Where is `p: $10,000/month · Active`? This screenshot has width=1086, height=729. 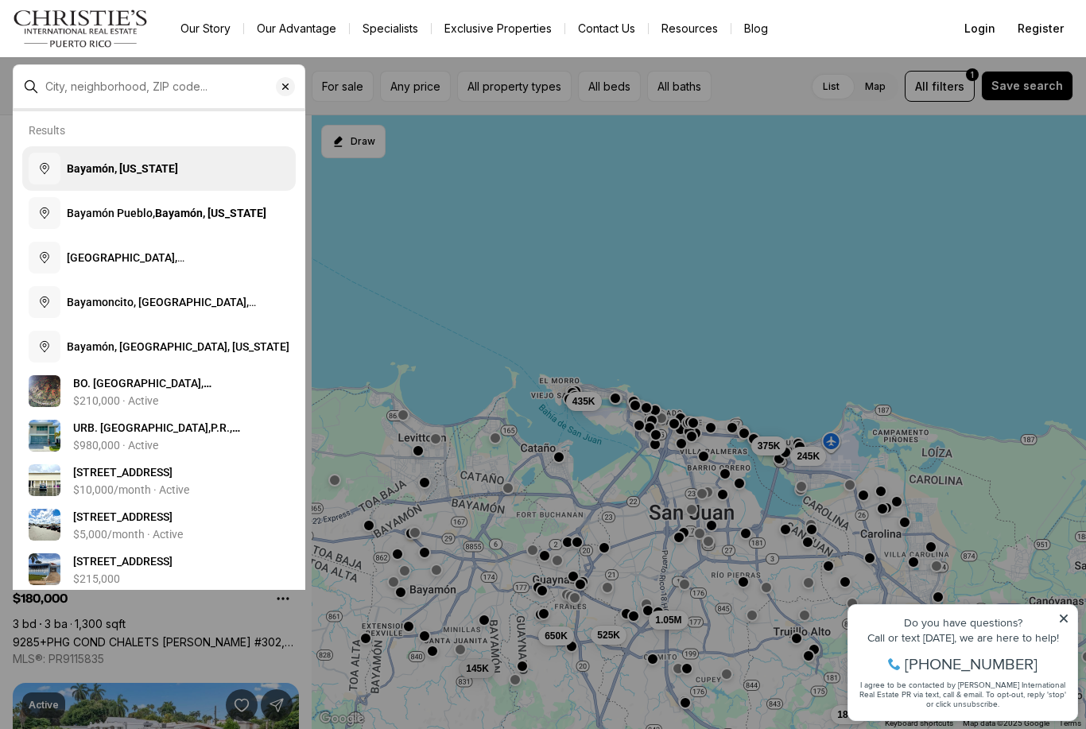
p: $10,000/month · Active is located at coordinates (131, 490).